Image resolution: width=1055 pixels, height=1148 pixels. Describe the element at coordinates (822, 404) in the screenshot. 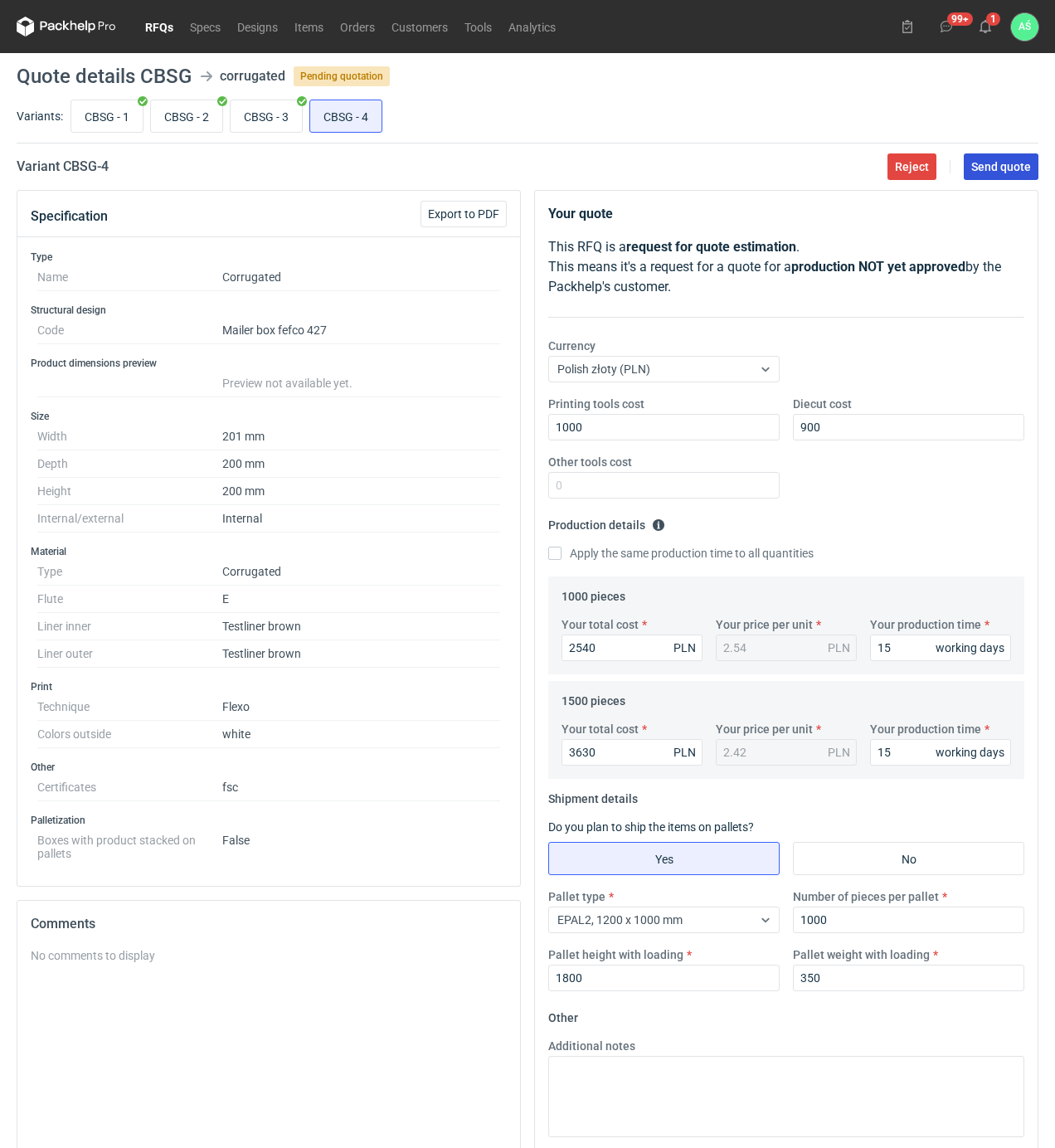

I see `label: Diecut cost` at that location.